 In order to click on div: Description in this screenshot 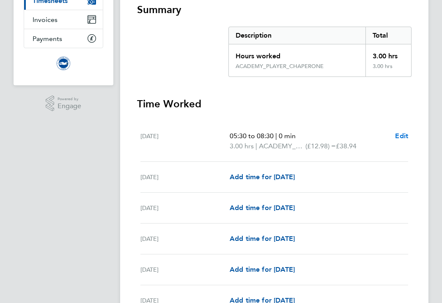, I will do `click(297, 36)`.